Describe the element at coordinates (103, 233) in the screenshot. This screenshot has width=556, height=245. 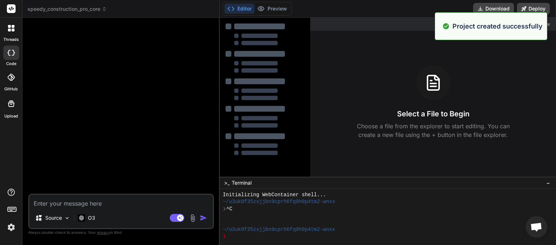
I see `span: privacy` at that location.